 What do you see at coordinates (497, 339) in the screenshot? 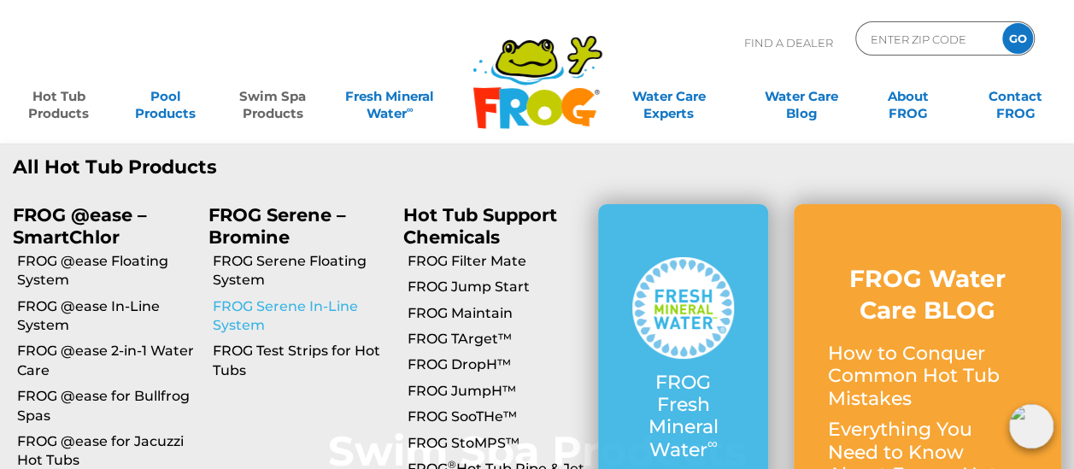
I see `a: FROG TArget™` at bounding box center [497, 339].